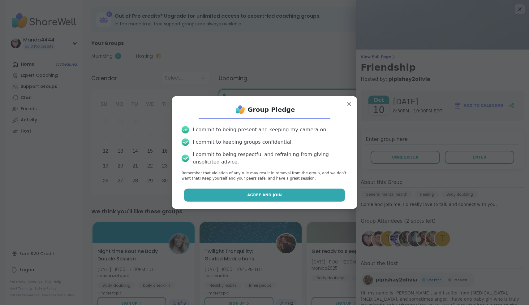  What do you see at coordinates (240, 110) in the screenshot?
I see `img: ShareWell Logo` at bounding box center [240, 110].